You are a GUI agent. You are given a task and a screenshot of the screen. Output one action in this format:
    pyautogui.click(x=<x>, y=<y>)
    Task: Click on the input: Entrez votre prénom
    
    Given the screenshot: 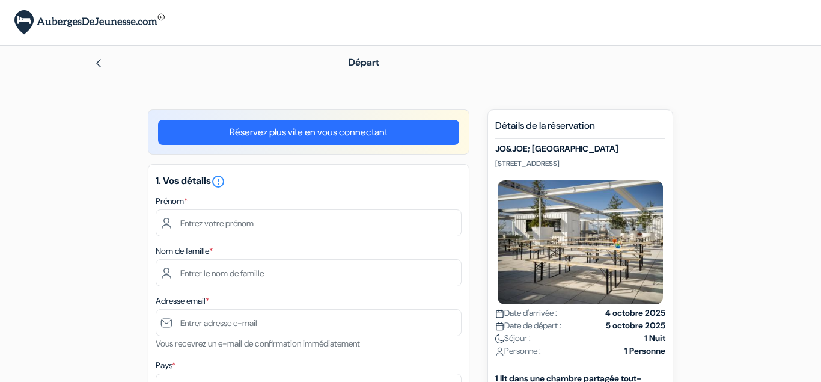 What is the action you would take?
    pyautogui.click(x=308, y=222)
    